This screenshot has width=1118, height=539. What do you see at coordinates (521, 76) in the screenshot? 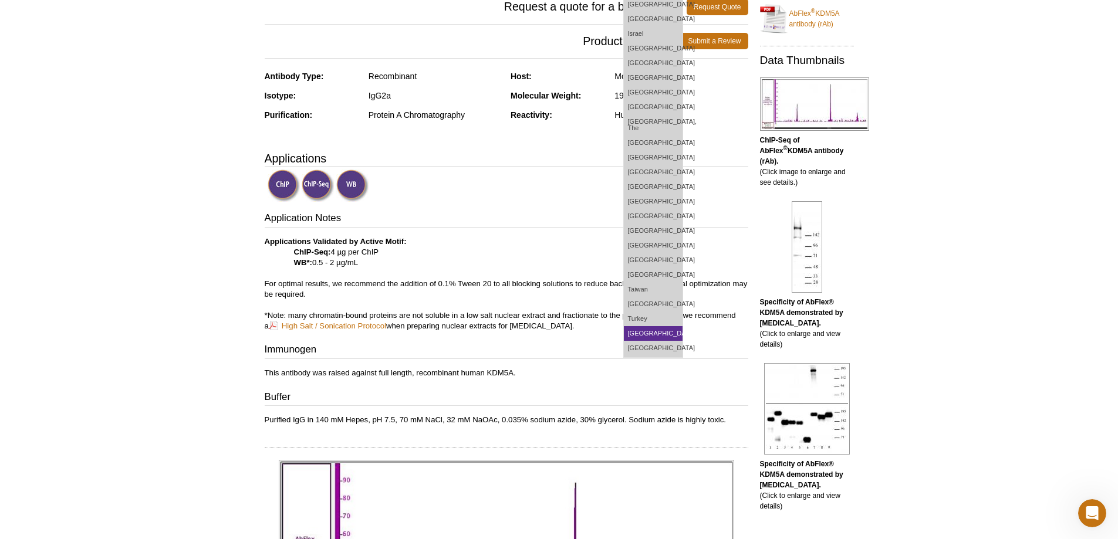
I see `strong: Host:` at bounding box center [521, 76].